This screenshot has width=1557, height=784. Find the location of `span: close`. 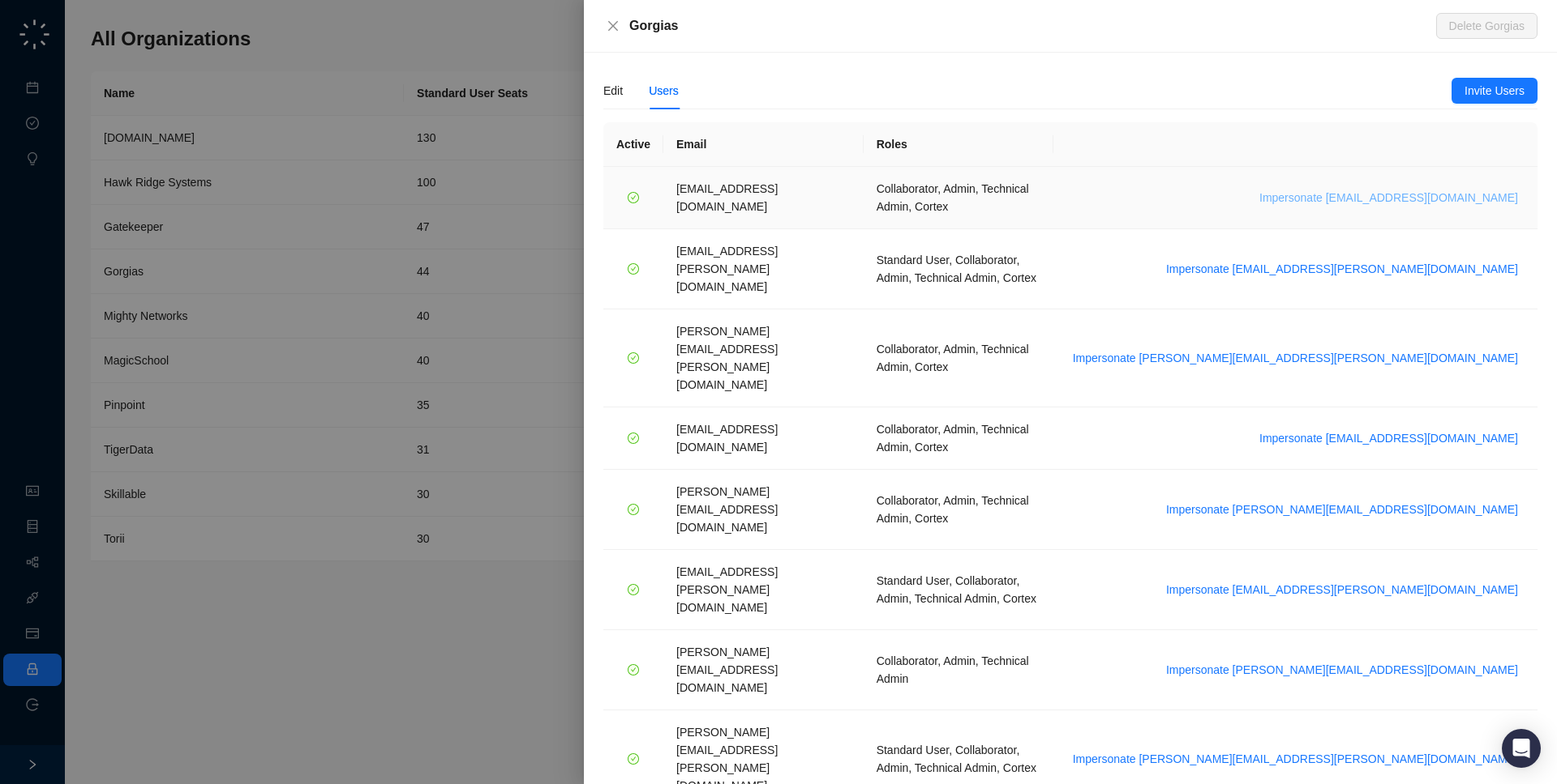

span: close is located at coordinates (613, 26).